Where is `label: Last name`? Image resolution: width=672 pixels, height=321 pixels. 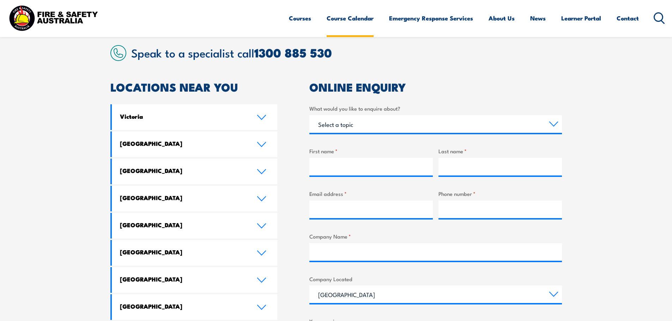
label: Last name is located at coordinates (500, 151).